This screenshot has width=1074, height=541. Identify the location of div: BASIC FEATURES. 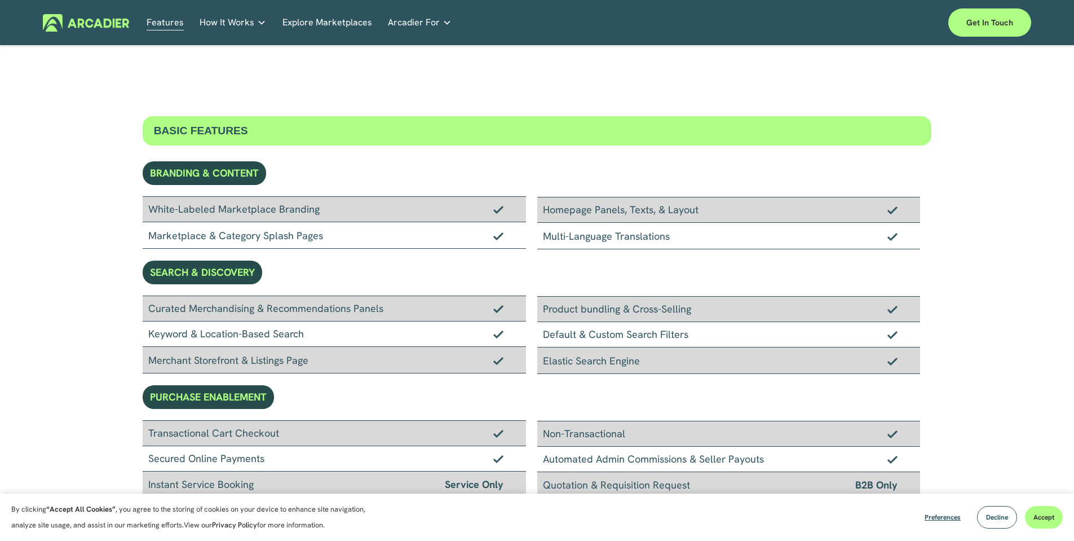
(537, 131).